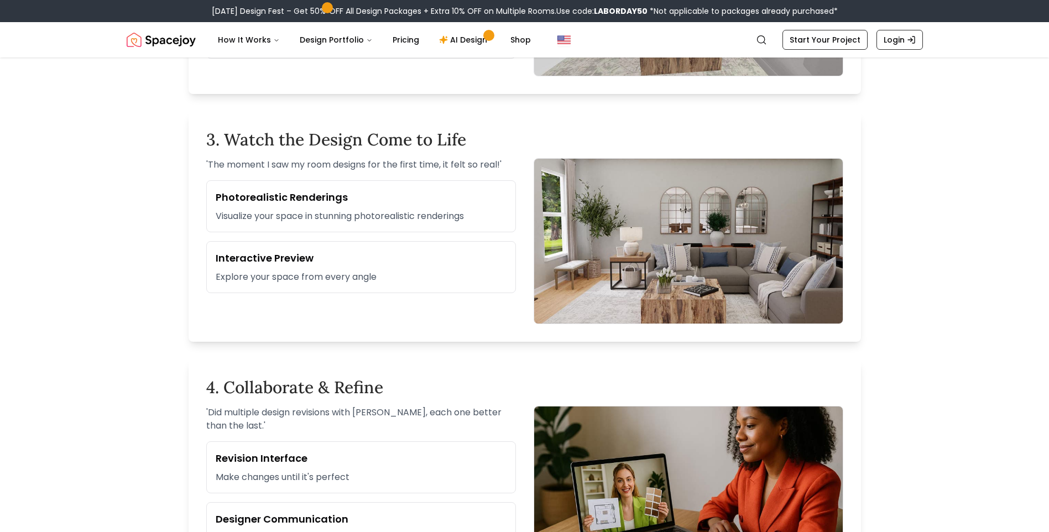 This screenshot has height=532, width=1049. I want to click on h3: Designer Communication, so click(361, 519).